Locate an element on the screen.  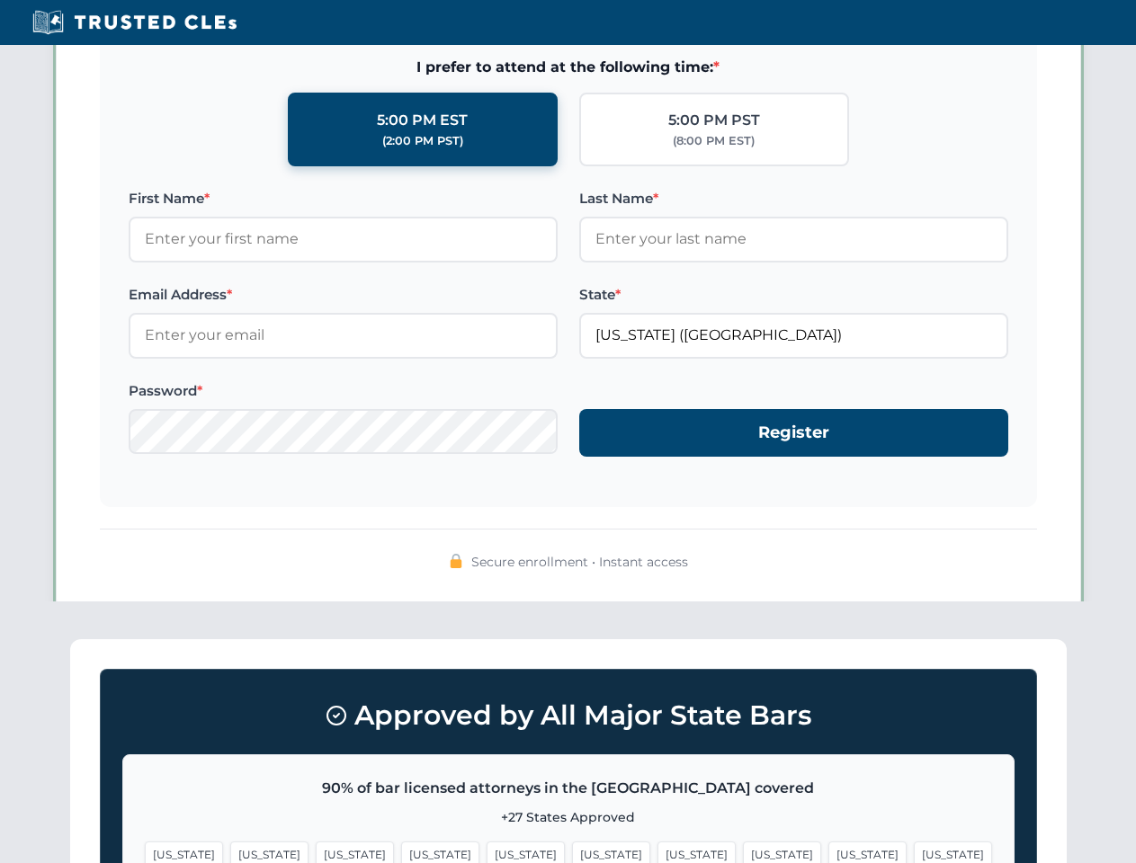
input: Enter your last name is located at coordinates (793, 239).